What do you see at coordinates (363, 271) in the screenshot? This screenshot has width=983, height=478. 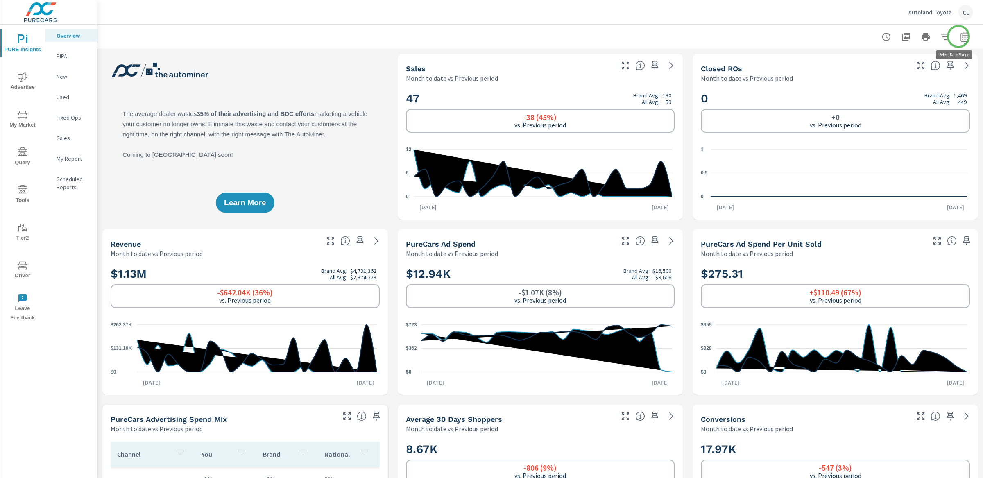 I see `p: $4,731,362` at bounding box center [363, 271].